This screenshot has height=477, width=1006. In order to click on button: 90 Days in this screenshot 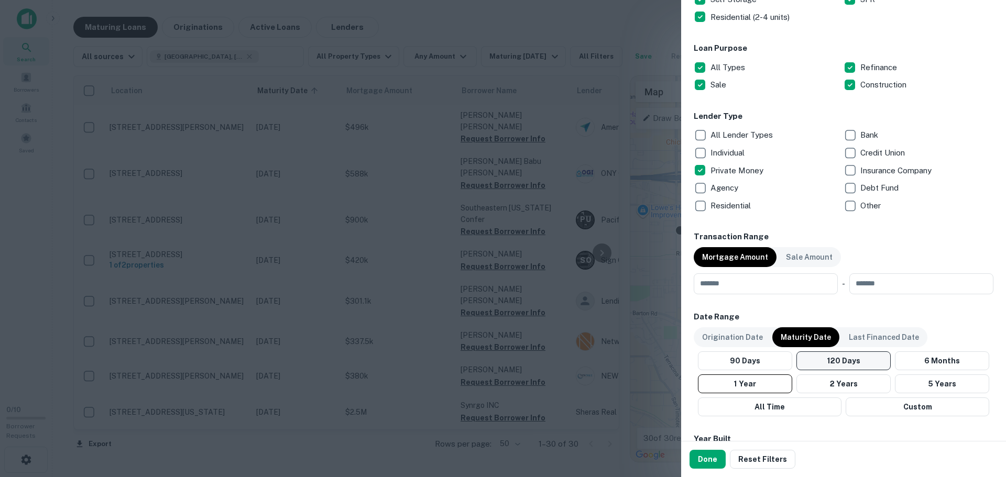, I will do `click(745, 361)`.